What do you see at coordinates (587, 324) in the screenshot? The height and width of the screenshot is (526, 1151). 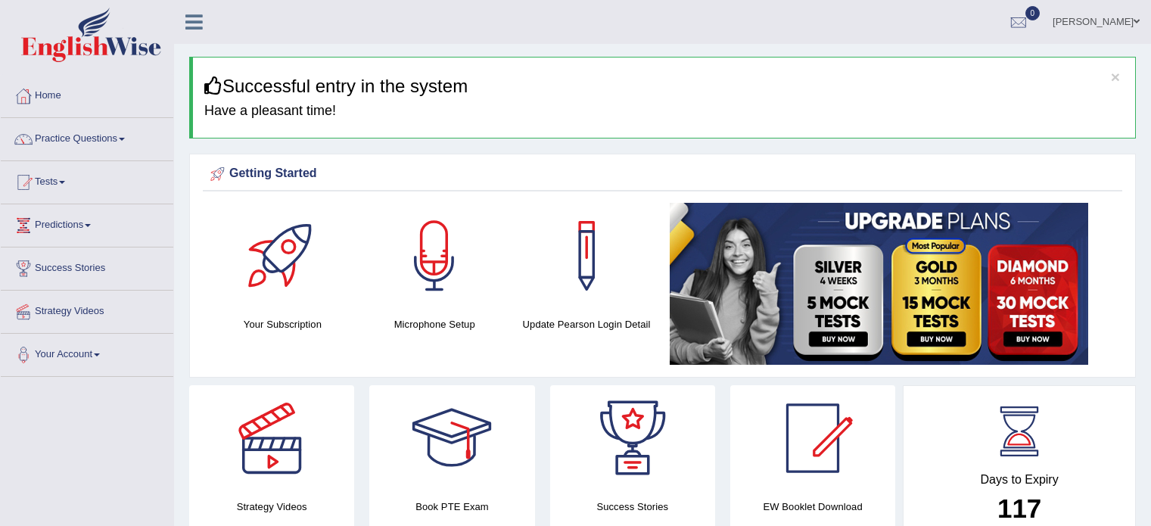 I see `h4: Update Pearson Login Detail` at bounding box center [587, 324].